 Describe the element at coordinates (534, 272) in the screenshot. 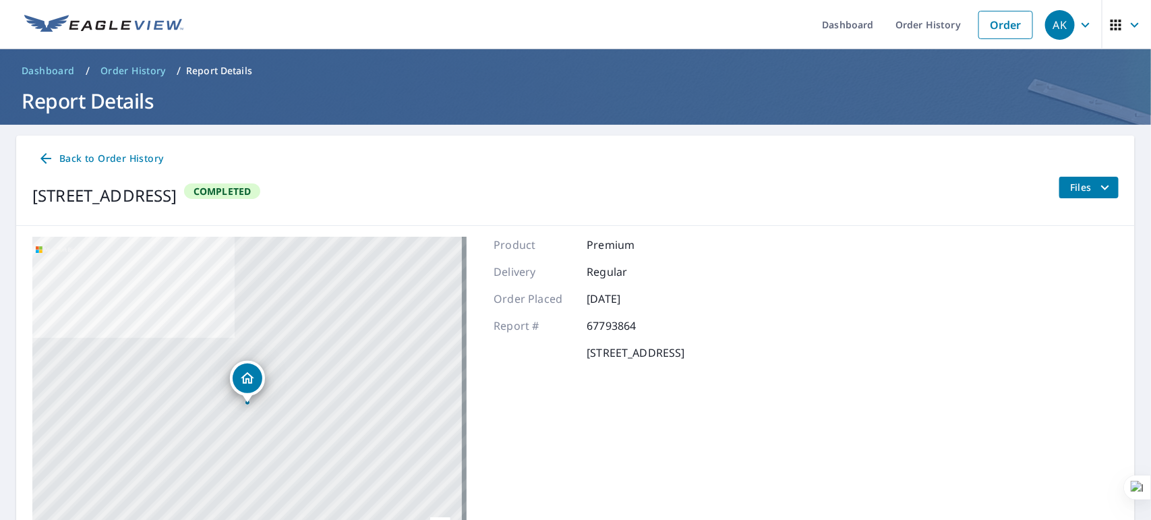

I see `p: Delivery` at that location.